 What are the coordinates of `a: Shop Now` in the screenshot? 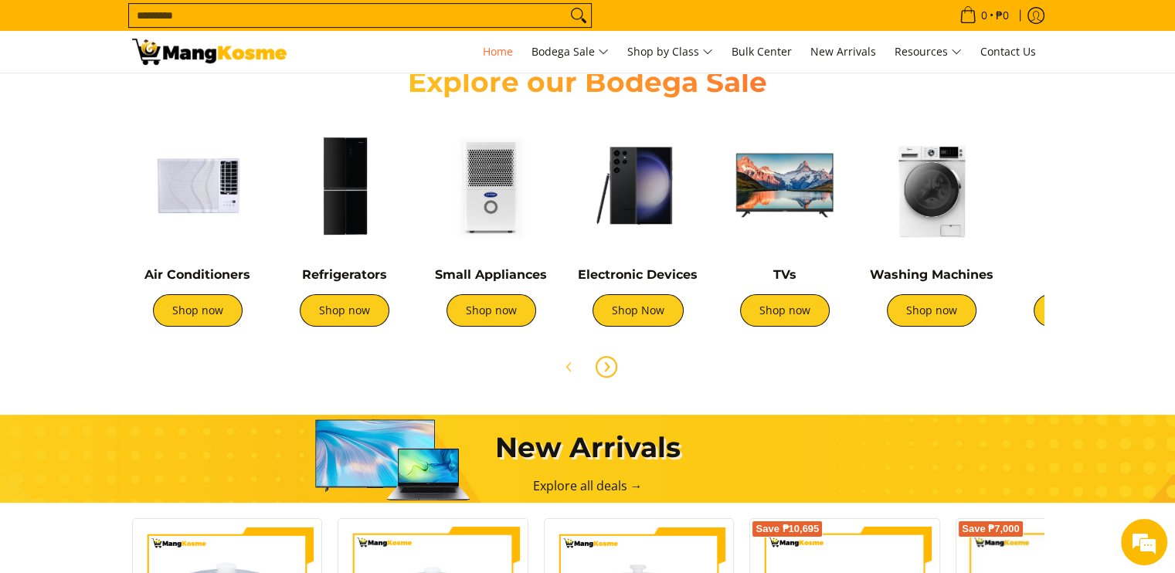 It's located at (638, 311).